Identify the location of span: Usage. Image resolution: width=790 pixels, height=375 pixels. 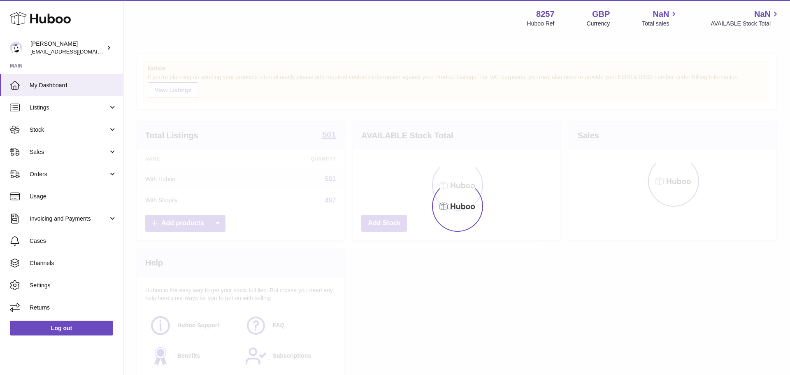
(73, 196).